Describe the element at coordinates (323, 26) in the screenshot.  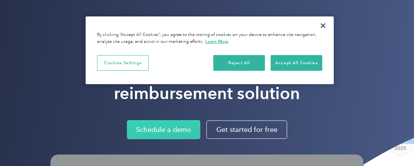
I see `button: Close` at that location.